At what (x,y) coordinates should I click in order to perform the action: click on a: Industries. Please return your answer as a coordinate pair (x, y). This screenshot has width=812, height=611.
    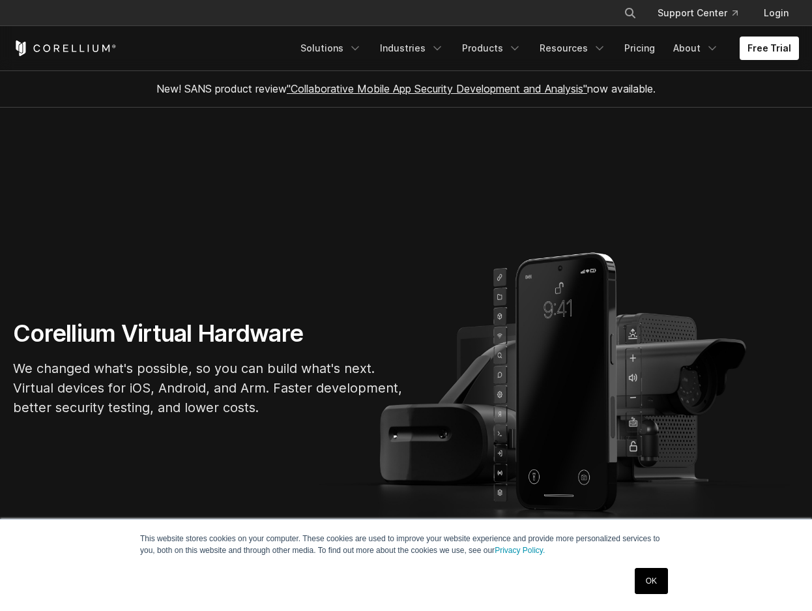
    Looking at the image, I should click on (412, 48).